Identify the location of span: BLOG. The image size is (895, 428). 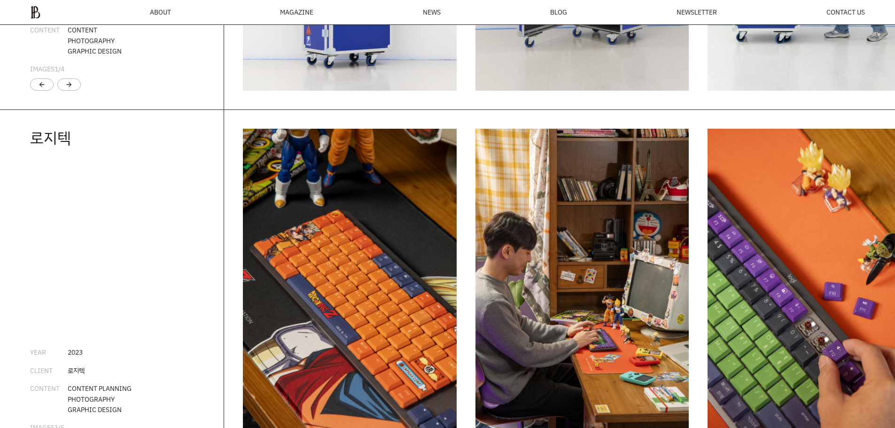
(558, 12).